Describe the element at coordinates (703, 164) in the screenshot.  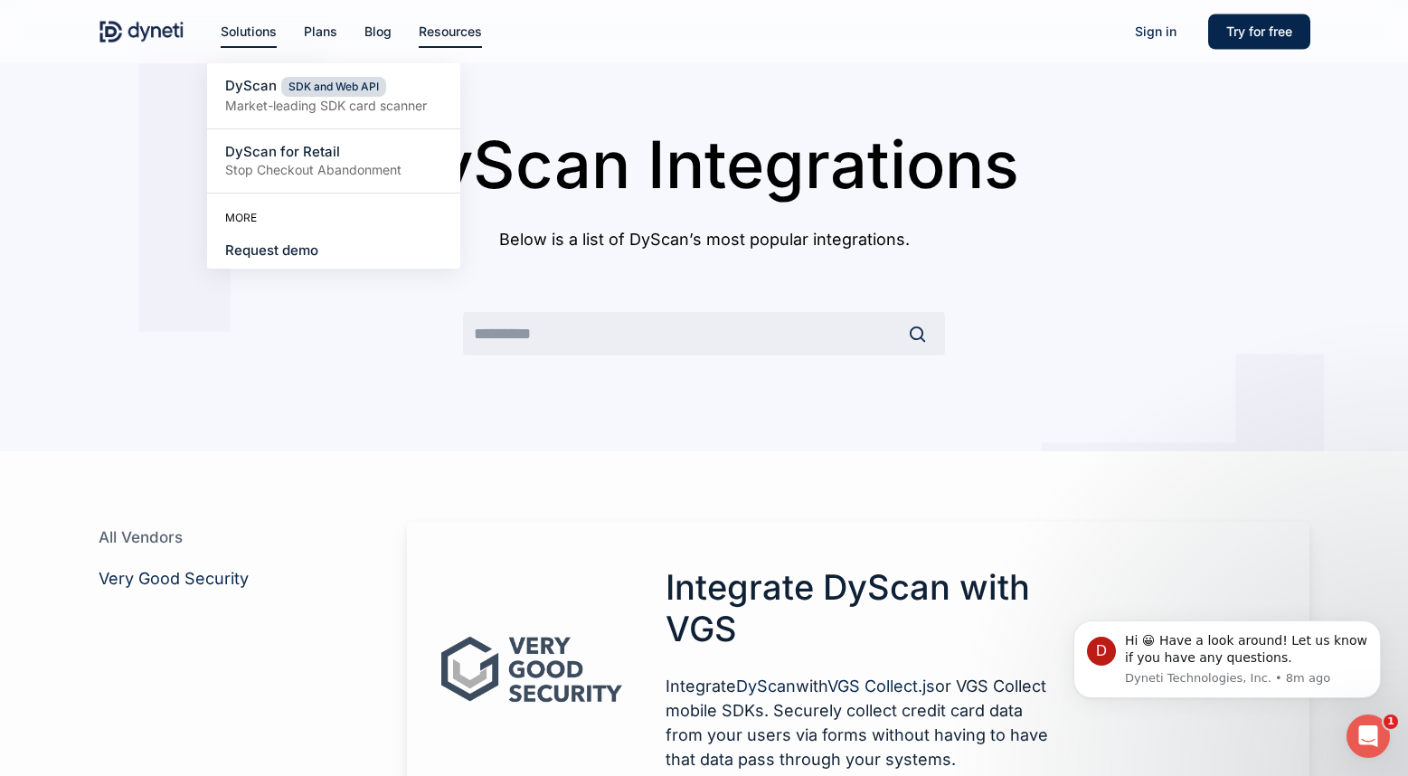
I see `h1: DyScan Integrations` at that location.